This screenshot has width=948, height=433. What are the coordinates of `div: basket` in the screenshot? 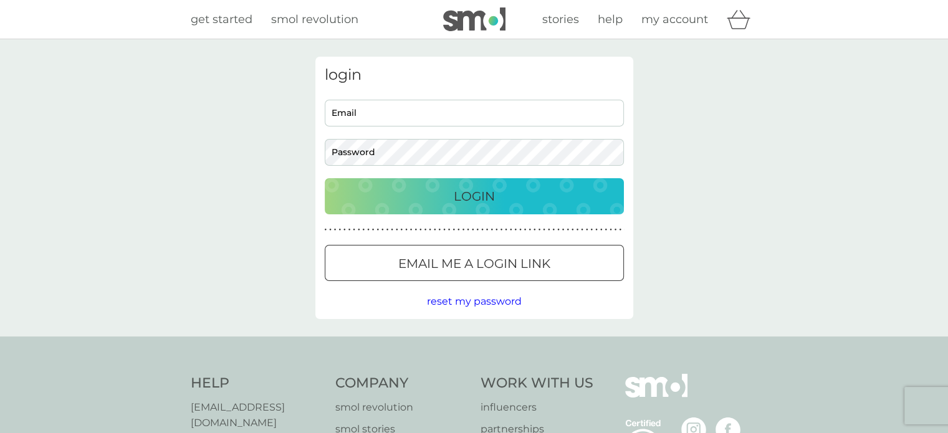 It's located at (743, 19).